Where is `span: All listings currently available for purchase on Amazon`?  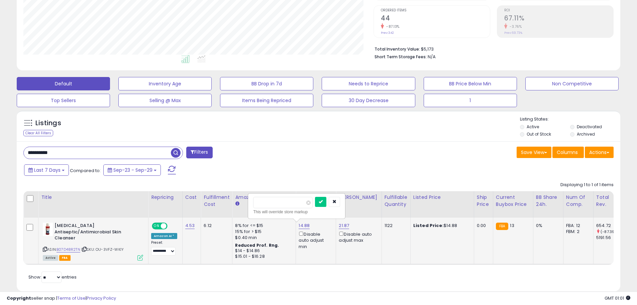
span: All listings currently available for purchase on Amazon is located at coordinates (51, 258).